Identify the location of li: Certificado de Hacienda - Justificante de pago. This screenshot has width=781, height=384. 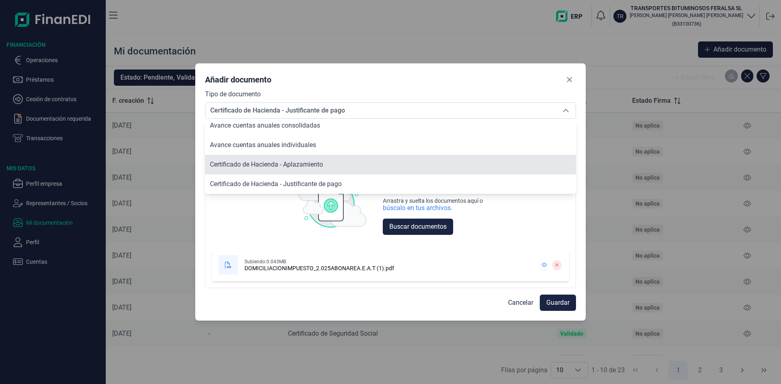
(391, 184).